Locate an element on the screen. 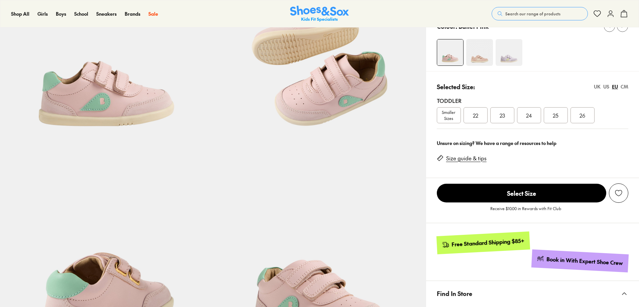 Image resolution: width=639 pixels, height=307 pixels. a: Sale is located at coordinates (153, 14).